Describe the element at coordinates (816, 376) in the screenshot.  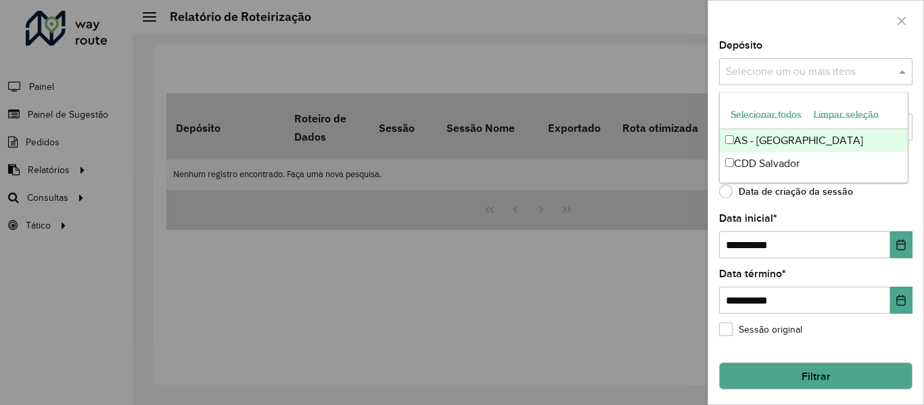
I see `button: Filtrar` at that location.